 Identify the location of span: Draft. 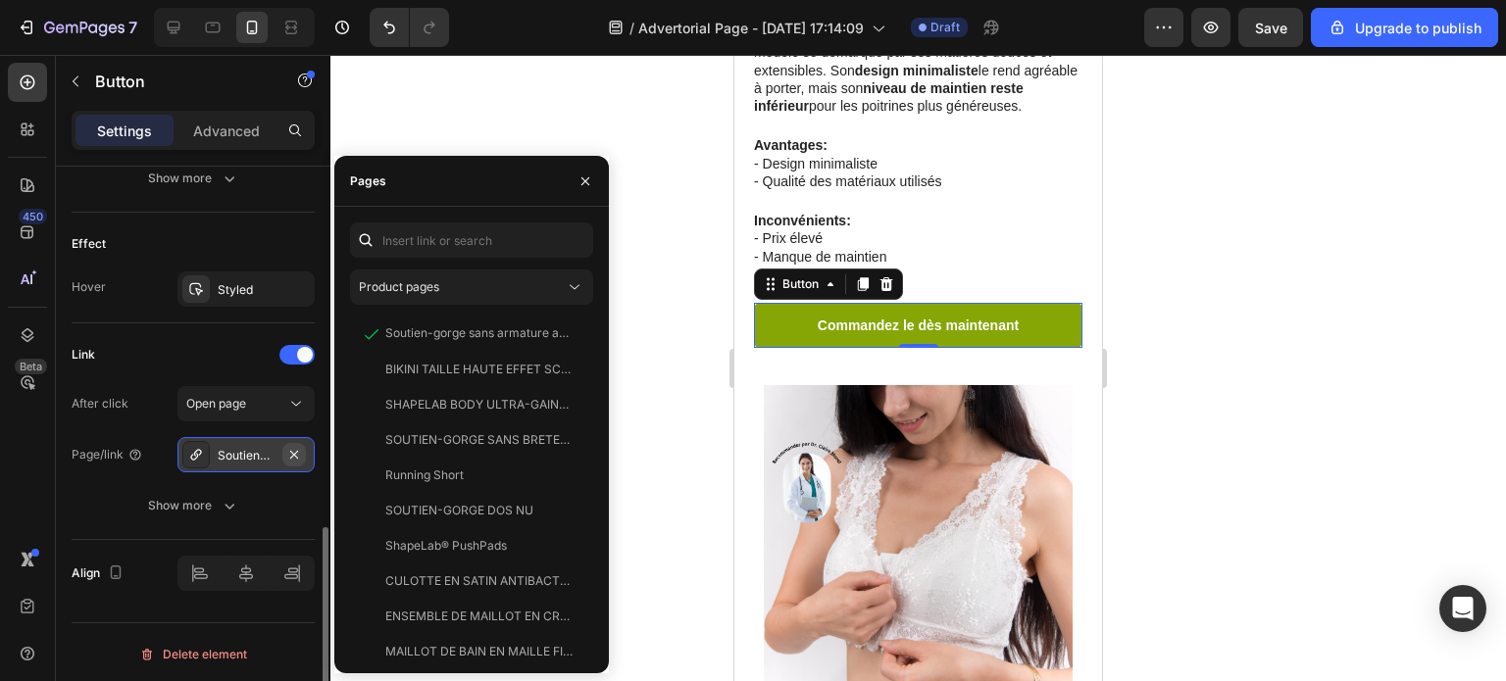
(945, 27).